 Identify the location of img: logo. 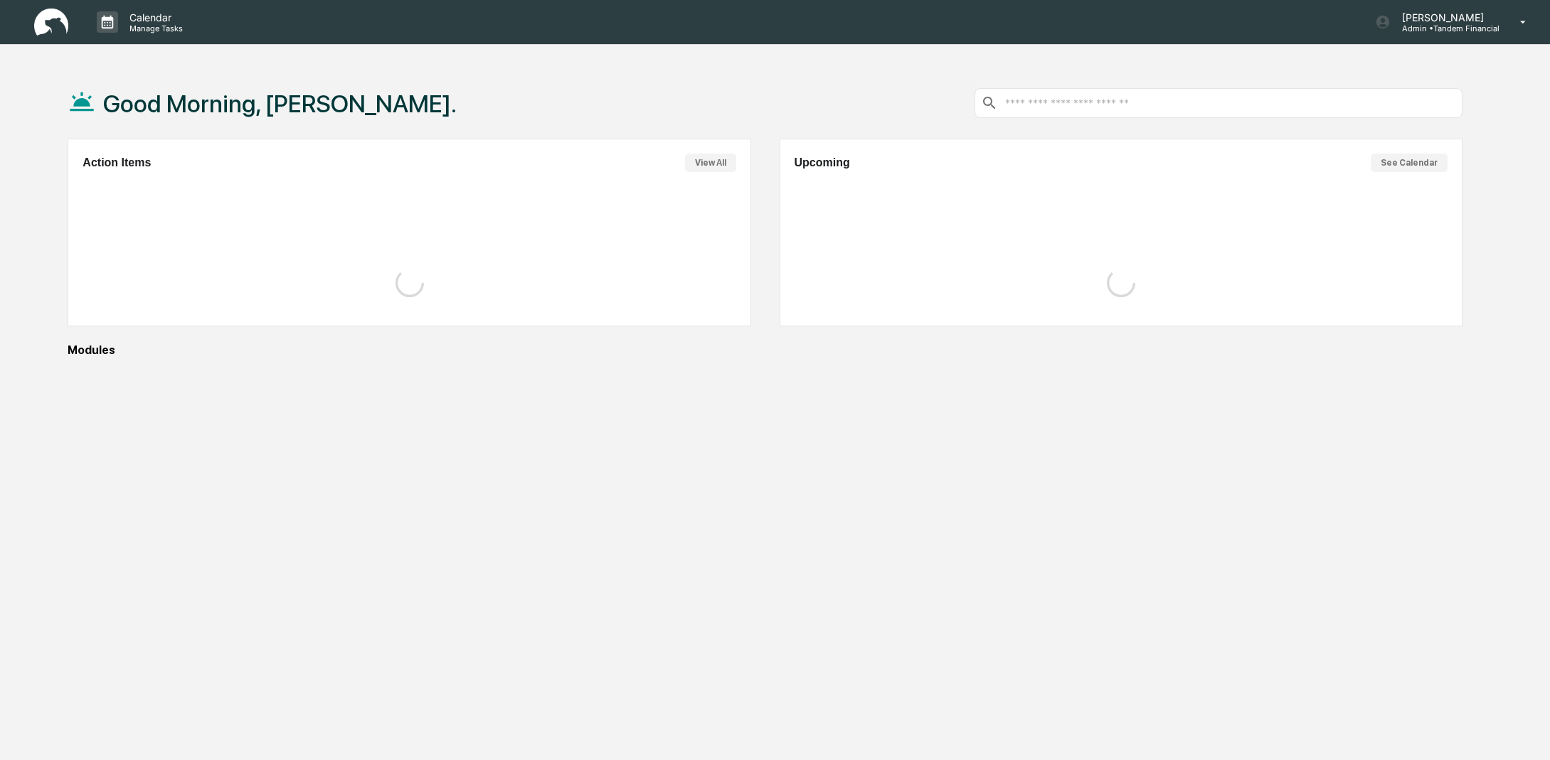
(51, 22).